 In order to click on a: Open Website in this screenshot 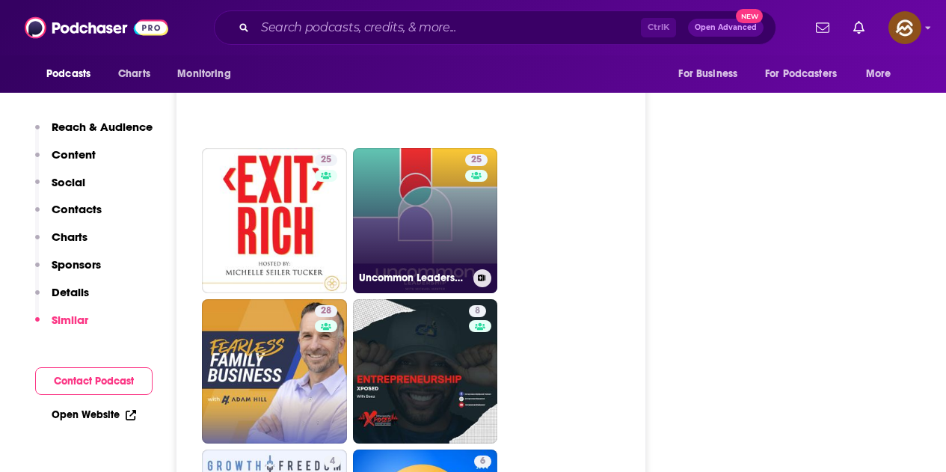, I will do `click(93, 414)`.